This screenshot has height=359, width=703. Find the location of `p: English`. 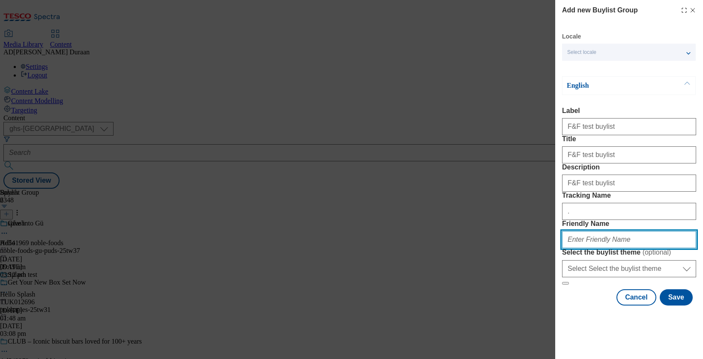

p: English is located at coordinates (611, 86).